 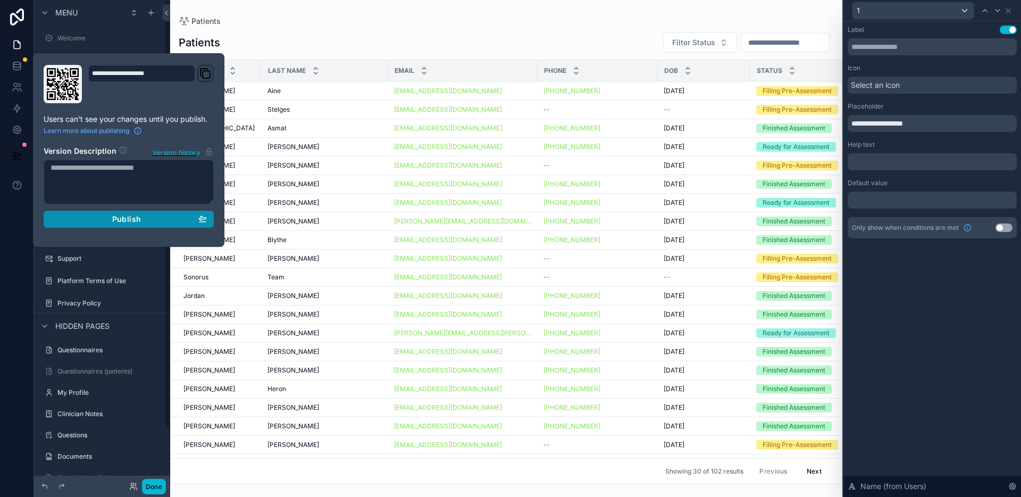 What do you see at coordinates (274, 91) in the screenshot?
I see `span: Aine` at bounding box center [274, 91].